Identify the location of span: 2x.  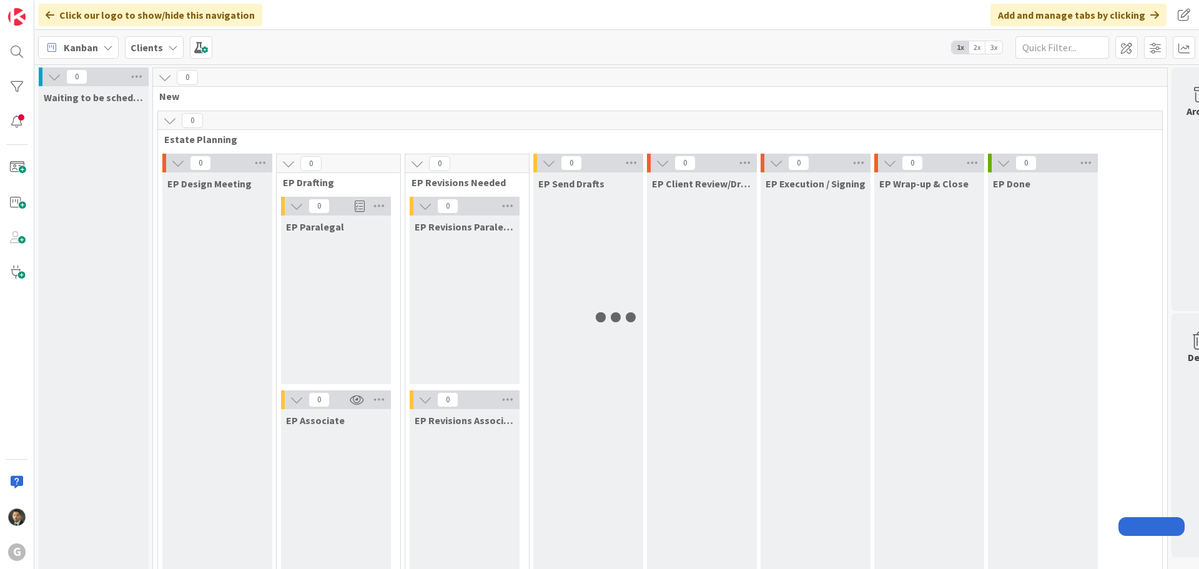
(976, 47).